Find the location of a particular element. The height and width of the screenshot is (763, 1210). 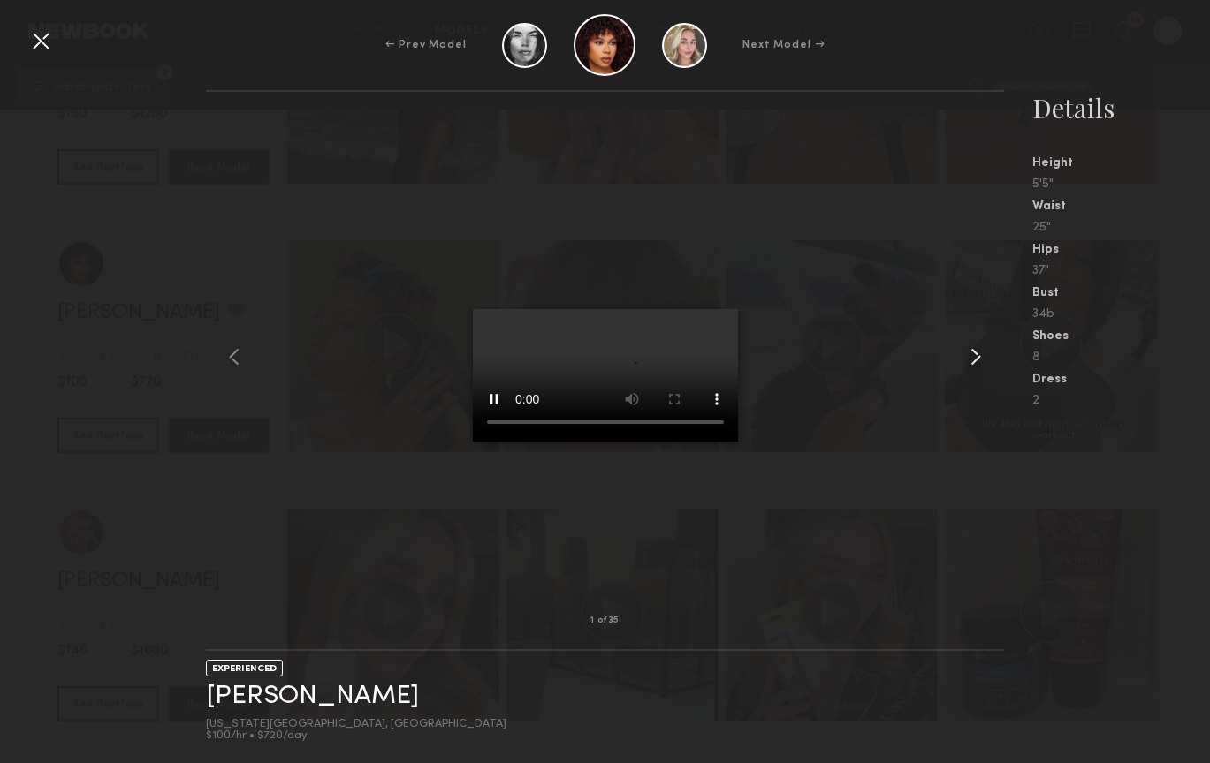

div: 25" is located at coordinates (1120, 228).